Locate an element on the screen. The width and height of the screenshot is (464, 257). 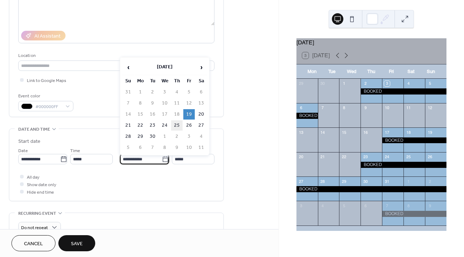
span: Save is located at coordinates (77, 244).